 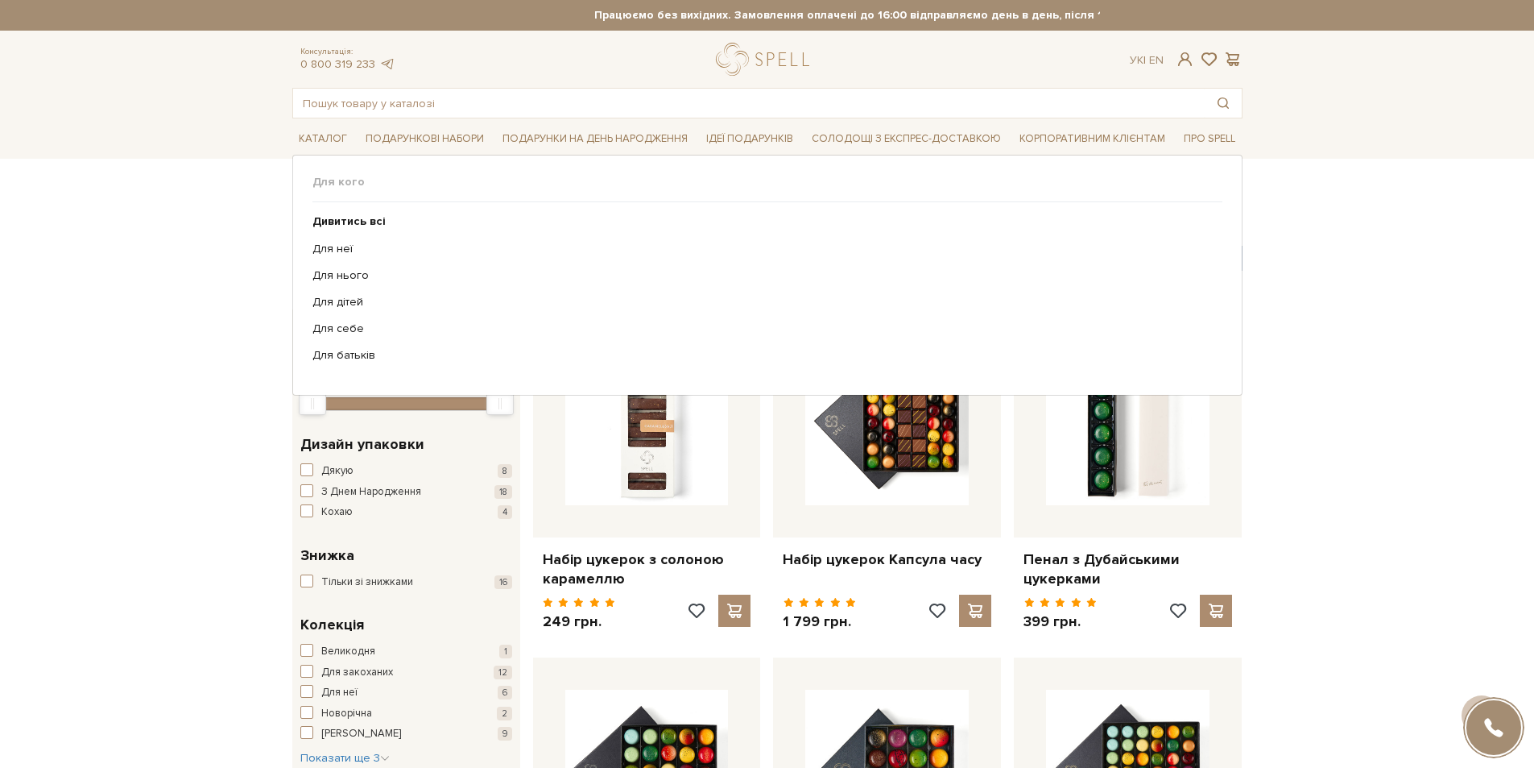 I want to click on span: Дизайн упаковки, so click(x=362, y=444).